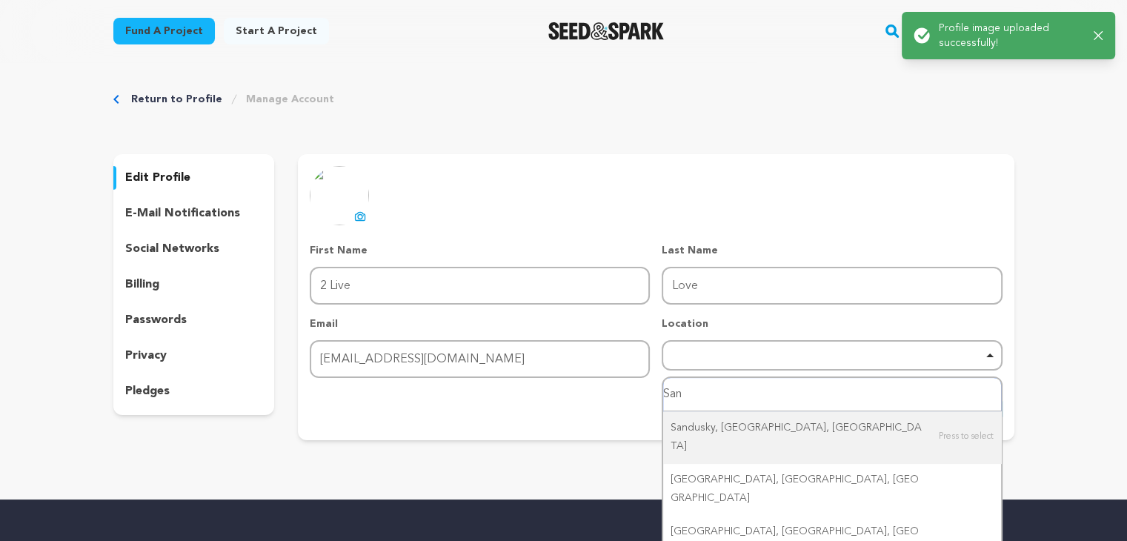 Image resolution: width=1127 pixels, height=541 pixels. What do you see at coordinates (194, 249) in the screenshot?
I see `button: social networks` at bounding box center [194, 249].